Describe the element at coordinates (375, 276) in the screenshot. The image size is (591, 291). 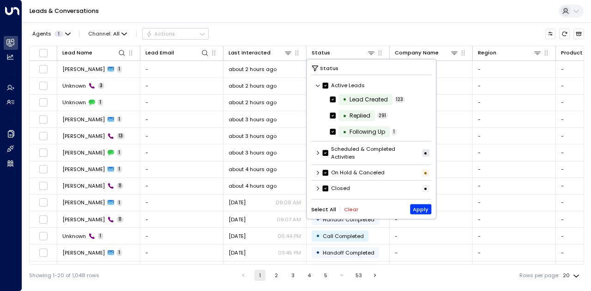
I see `button: Go to next page` at that location.